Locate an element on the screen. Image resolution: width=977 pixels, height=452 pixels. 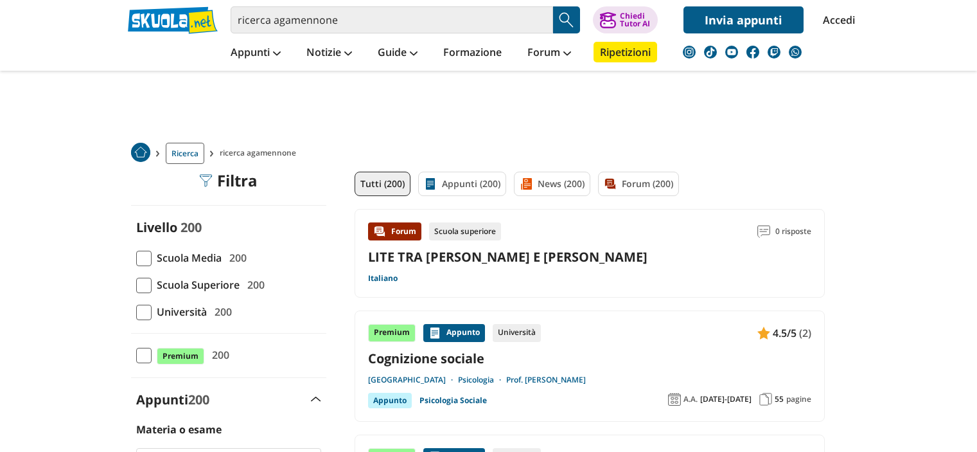
div: Premium is located at coordinates (392, 333).